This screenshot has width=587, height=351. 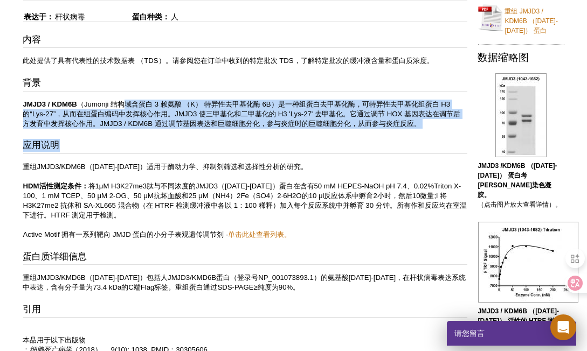 I want to click on p: （Jumonji 结构域含蛋白 3 赖氨酸 （K） 特异性去甲基化酶 6B）是一种组蛋白去甲基化酶，可特异性去甲基化组蛋白 H3 的“Lys-27”，从而在组蛋白编码中发挥核心作用。JMJD3 ..., so click(x=245, y=114).